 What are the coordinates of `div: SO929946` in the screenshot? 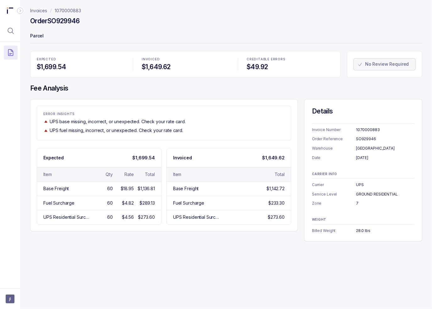 It's located at (385, 139).